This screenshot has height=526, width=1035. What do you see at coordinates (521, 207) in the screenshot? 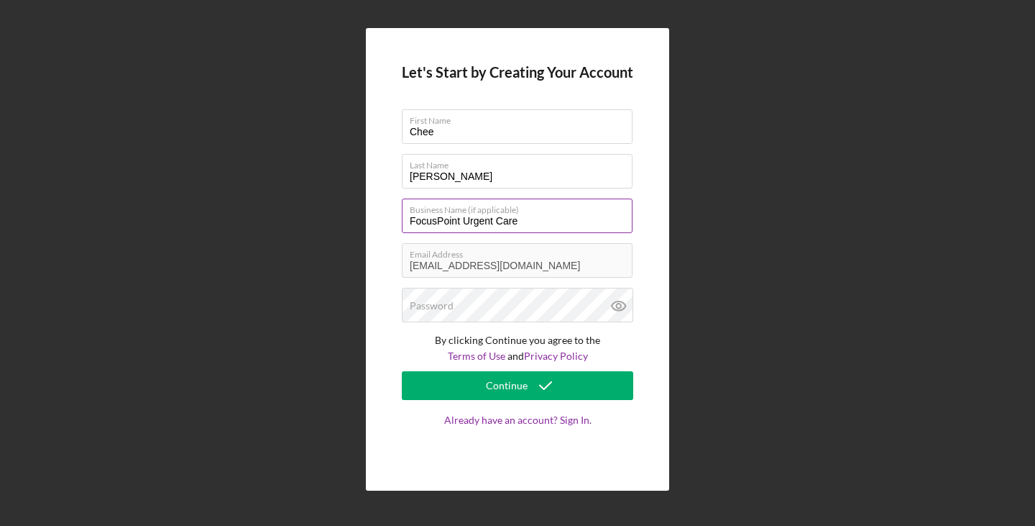
I see `label: Business Name (if applicable)` at bounding box center [521, 207].